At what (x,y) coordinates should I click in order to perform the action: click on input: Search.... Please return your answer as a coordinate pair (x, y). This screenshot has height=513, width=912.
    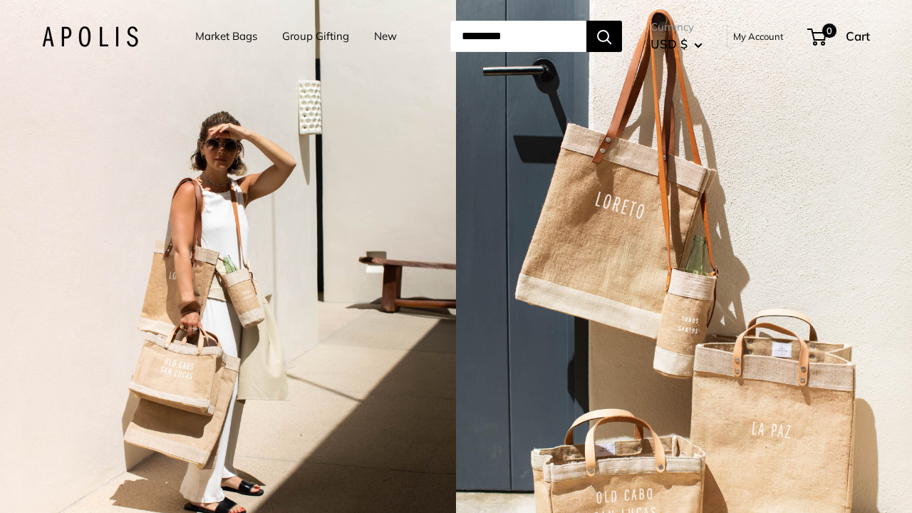
    Looking at the image, I should click on (518, 36).